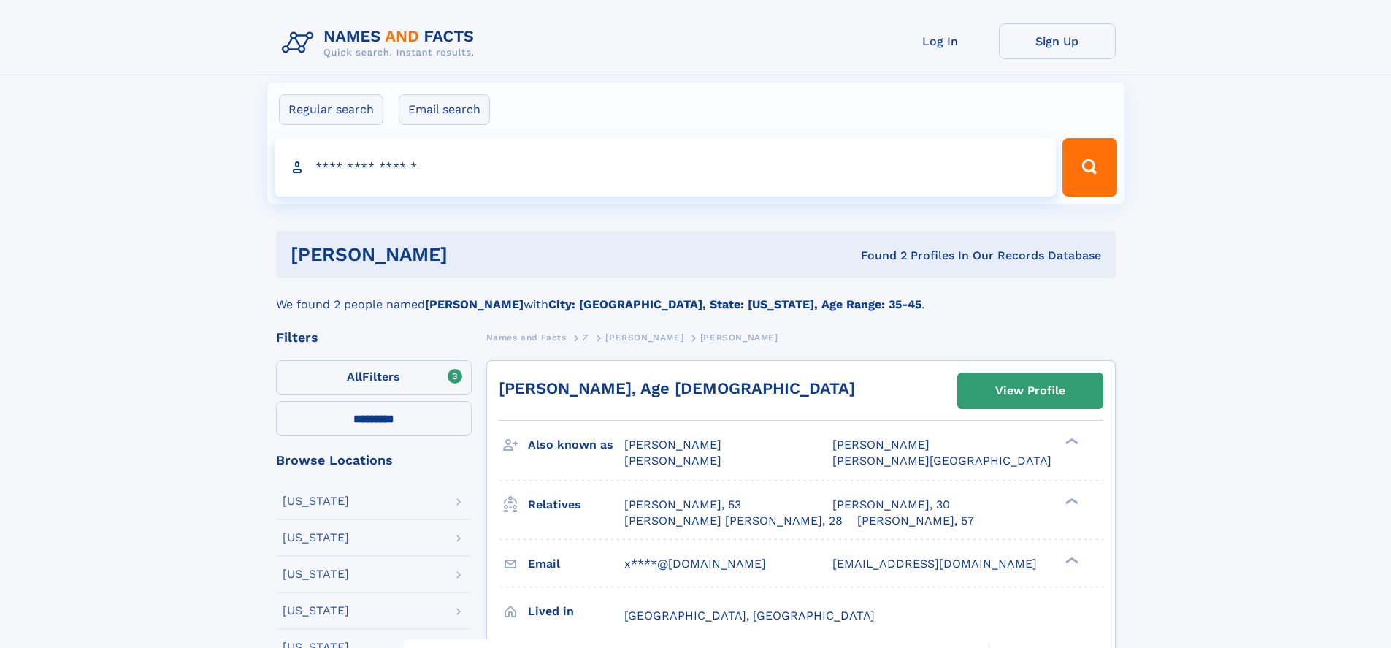 This screenshot has width=1391, height=648. Describe the element at coordinates (1090, 167) in the screenshot. I see `button: Search Button` at that location.